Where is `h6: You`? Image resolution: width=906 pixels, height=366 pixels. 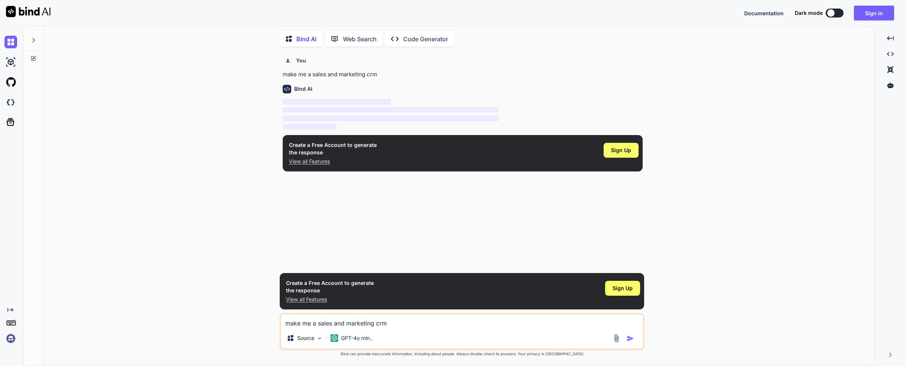
h6: You is located at coordinates (301, 61).